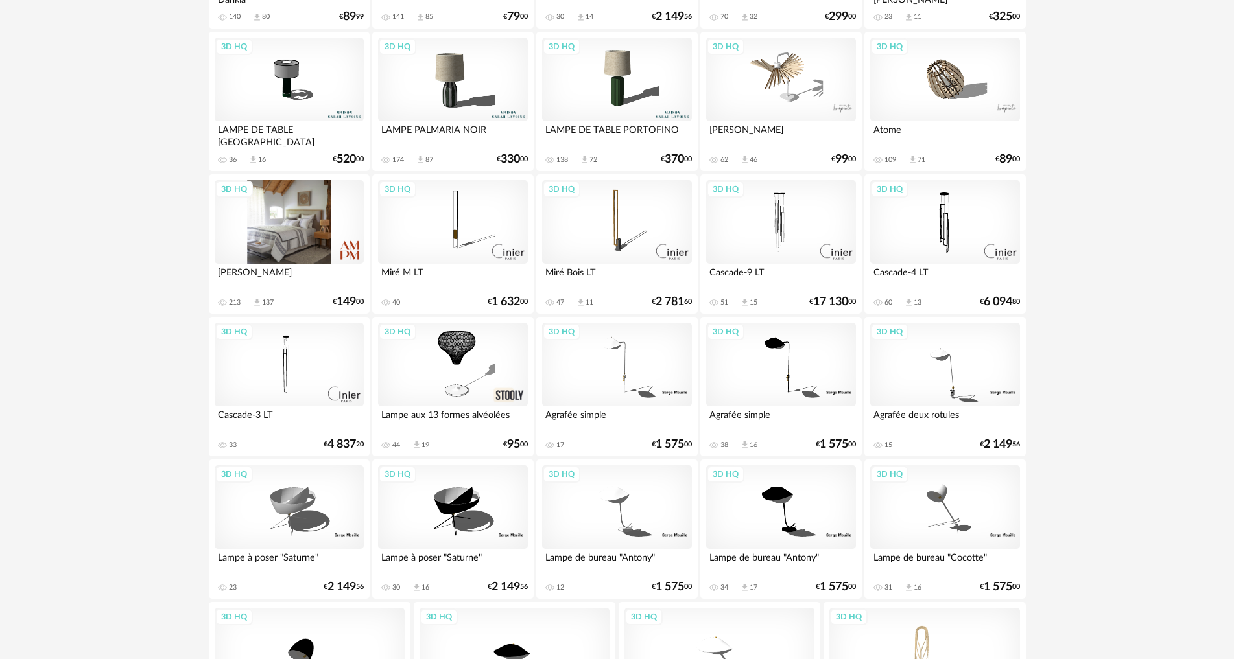 The image size is (1234, 659). Describe the element at coordinates (429, 17) in the screenshot. I see `div: 85` at that location.